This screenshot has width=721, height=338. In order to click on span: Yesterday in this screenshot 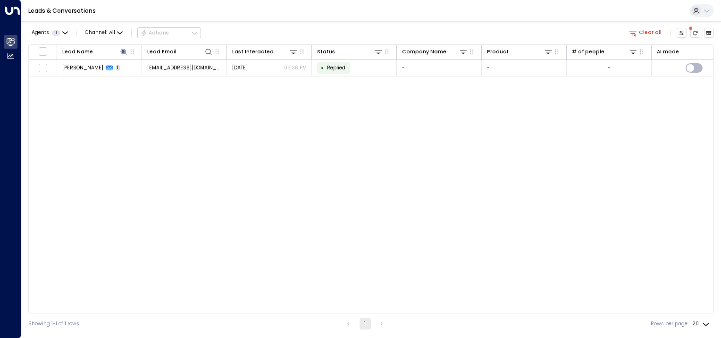, I will do `click(240, 67)`.